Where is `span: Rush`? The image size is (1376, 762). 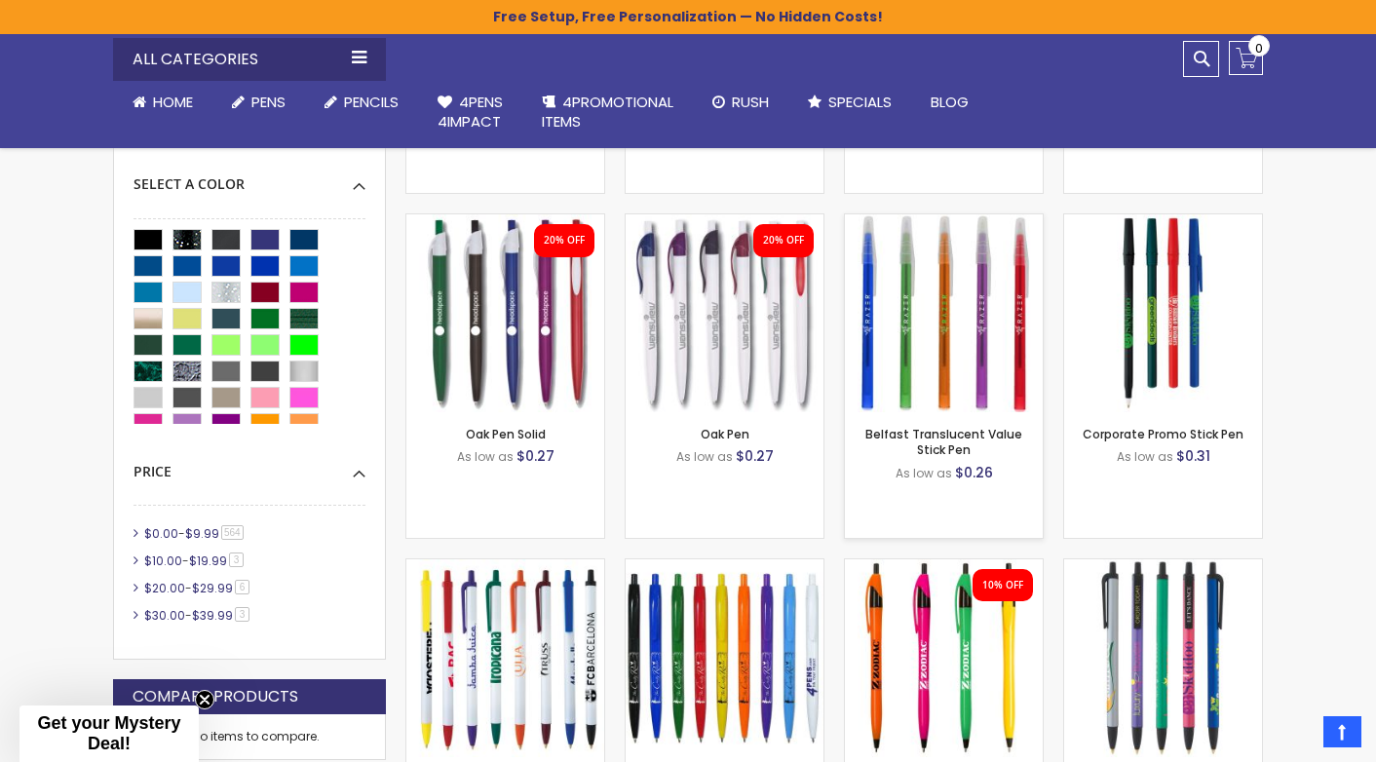
span: Rush is located at coordinates (750, 101).